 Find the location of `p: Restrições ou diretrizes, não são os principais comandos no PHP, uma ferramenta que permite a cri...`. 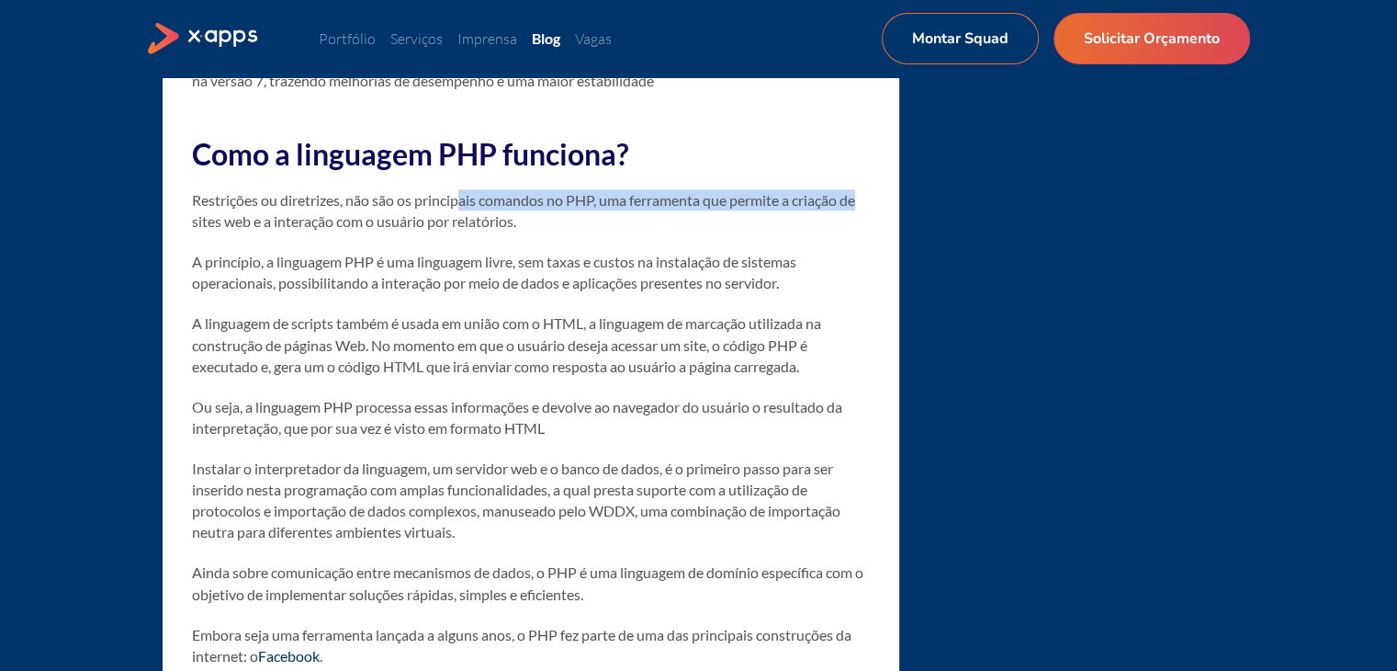

p: Restrições ou diretrizes, não são os principais comandos no PHP, uma ferramenta que permite a cri... is located at coordinates (531, 210).